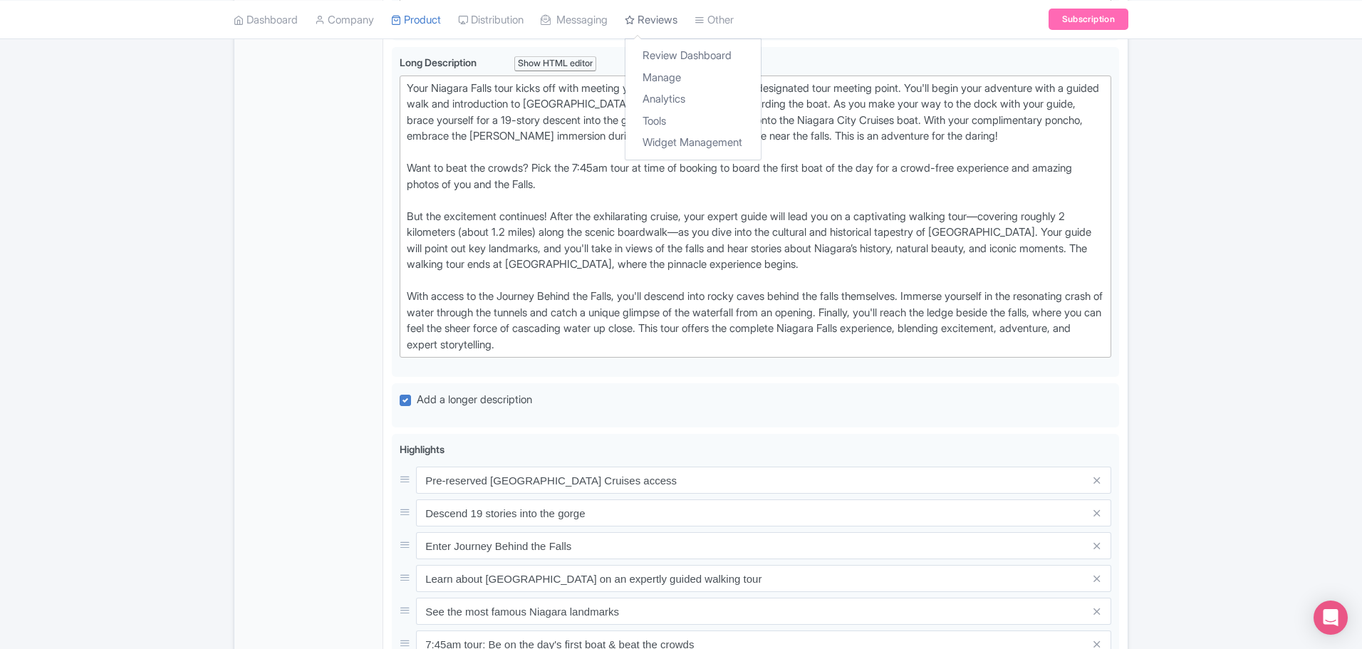  What do you see at coordinates (1088, 19) in the screenshot?
I see `a: Subscription` at bounding box center [1088, 19].